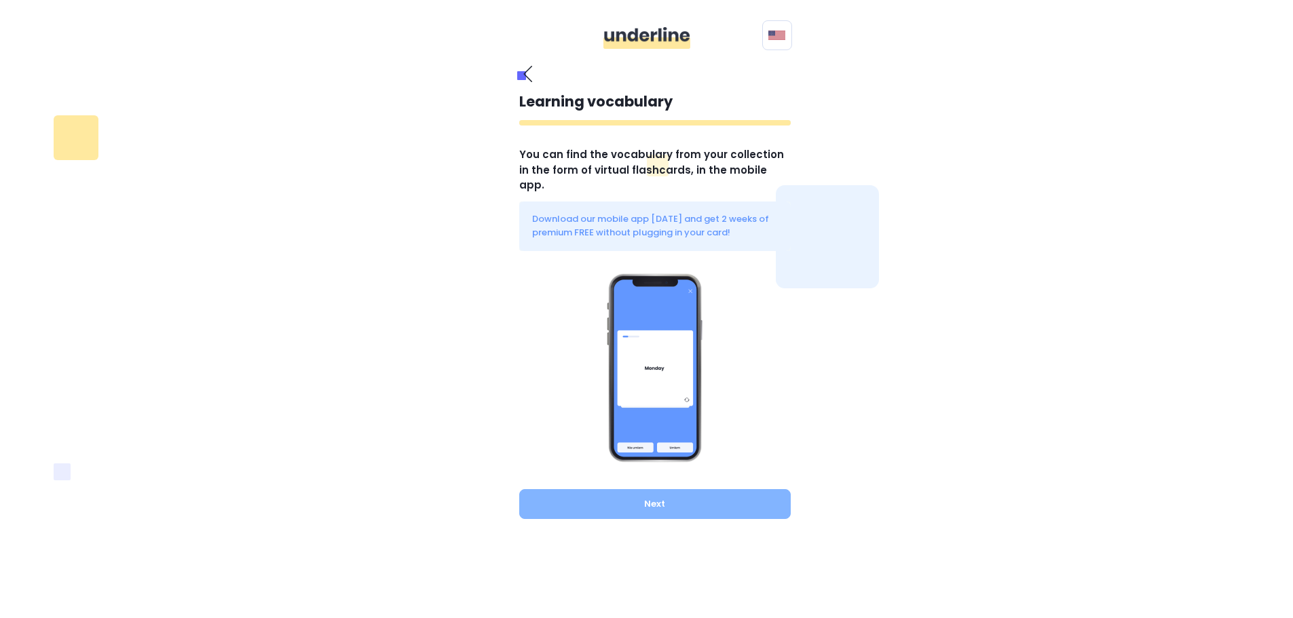 This screenshot has height=618, width=1293. What do you see at coordinates (655, 170) in the screenshot?
I see `p: You can find the vocabulary from your collection in the form of virtual flashcards, in the mobile...` at bounding box center [655, 170].